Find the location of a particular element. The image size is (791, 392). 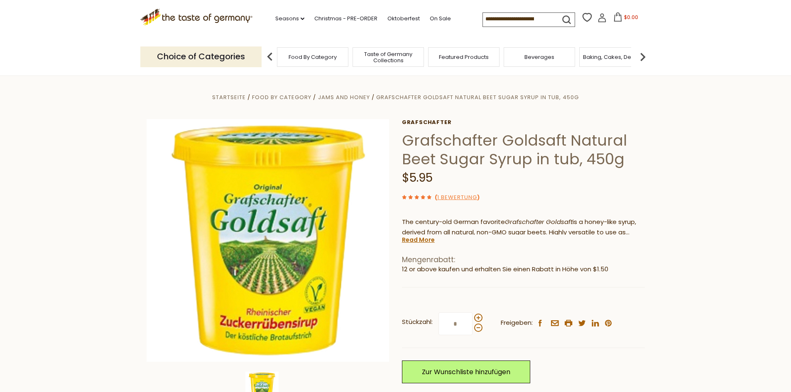

span: Featured Products is located at coordinates (464, 57).